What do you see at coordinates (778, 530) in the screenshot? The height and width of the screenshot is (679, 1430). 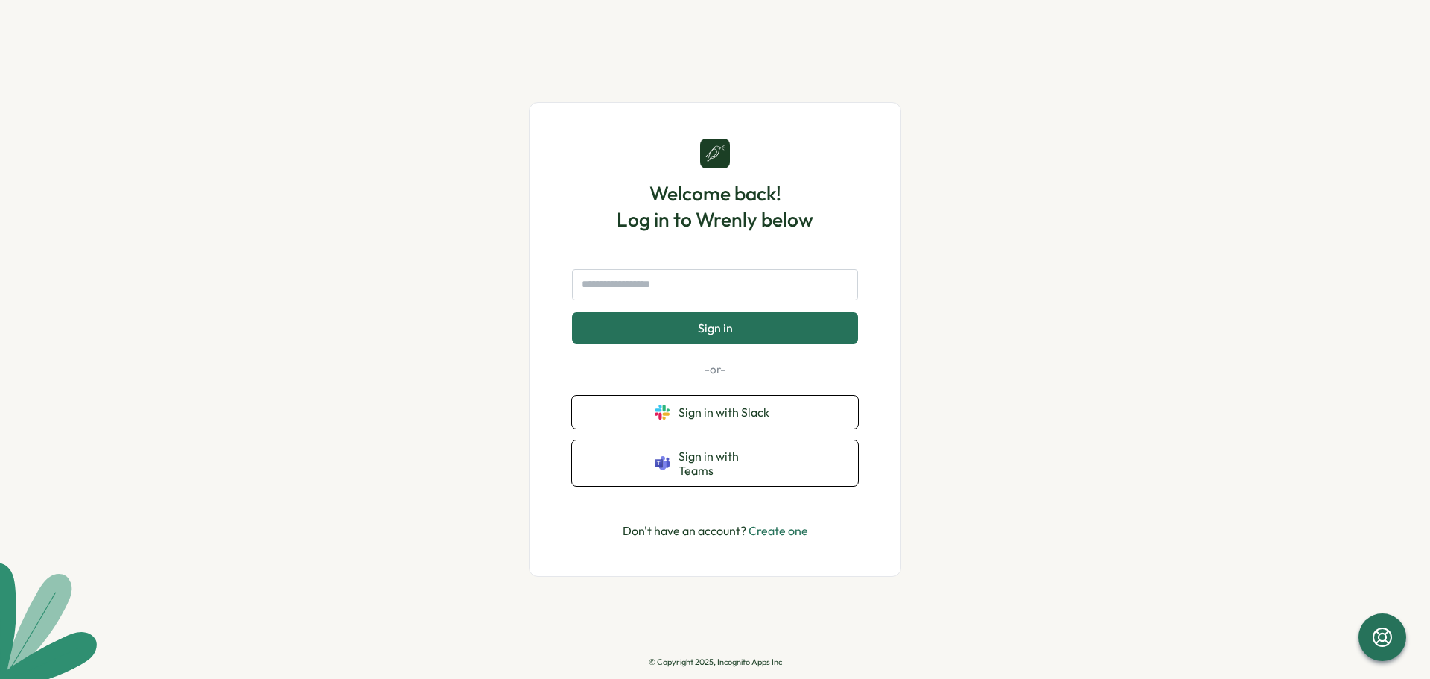 I see `a: Create one` at bounding box center [778, 530].